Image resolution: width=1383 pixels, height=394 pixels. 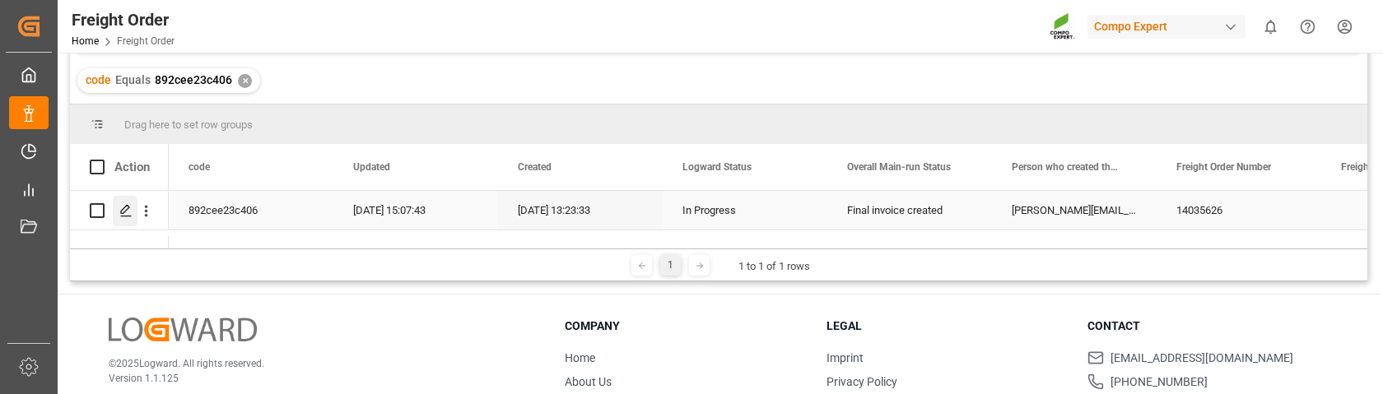 I want to click on span: Freight Order Number, so click(x=1224, y=167).